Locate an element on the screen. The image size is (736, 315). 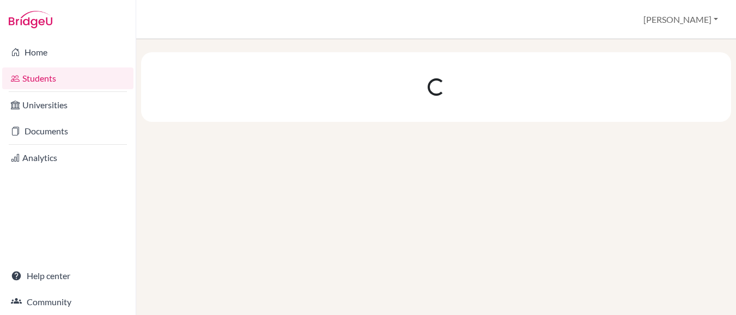
a: Analytics is located at coordinates (68, 158).